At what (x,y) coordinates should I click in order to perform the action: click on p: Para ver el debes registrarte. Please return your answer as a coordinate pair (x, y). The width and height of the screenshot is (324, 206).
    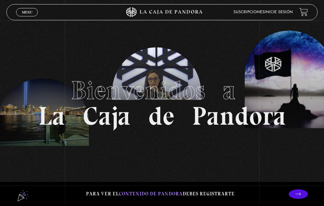
    Looking at the image, I should click on (160, 193).